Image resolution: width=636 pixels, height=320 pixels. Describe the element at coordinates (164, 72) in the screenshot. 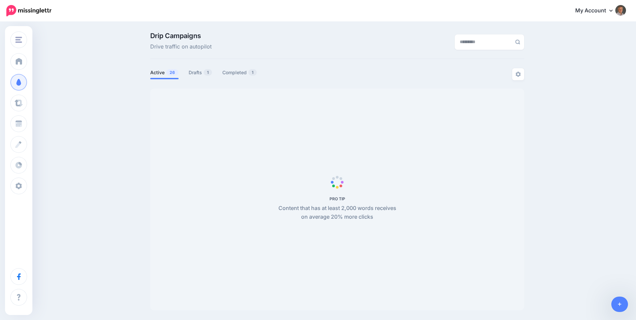

I see `a: Active26` at that location.